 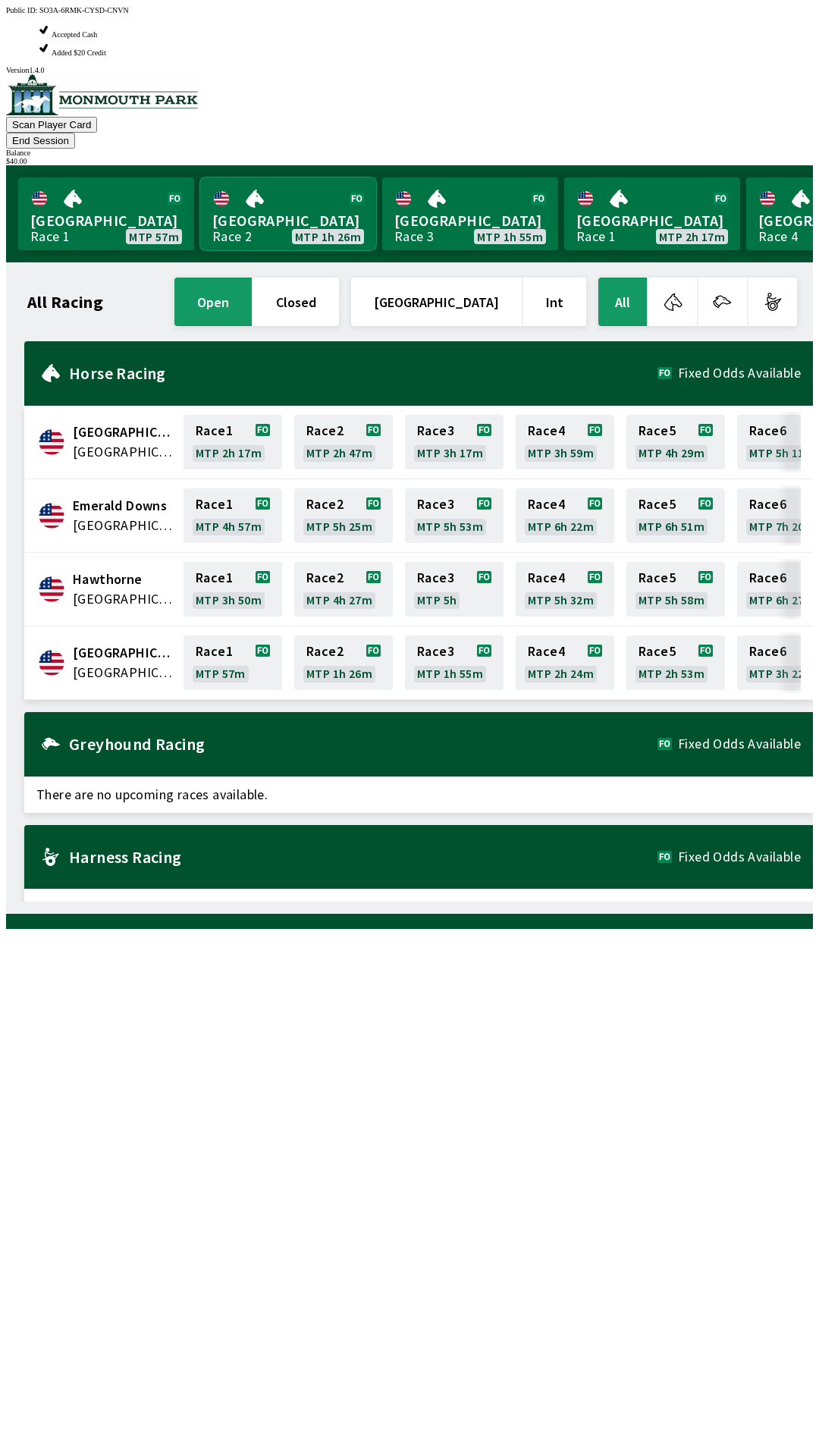 I want to click on span: MTP 4h 57m, so click(x=228, y=527).